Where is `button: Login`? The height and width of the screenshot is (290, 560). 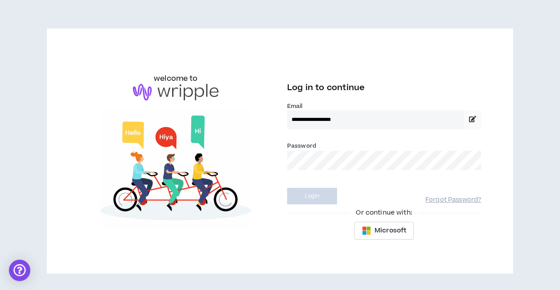 button: Login is located at coordinates (312, 196).